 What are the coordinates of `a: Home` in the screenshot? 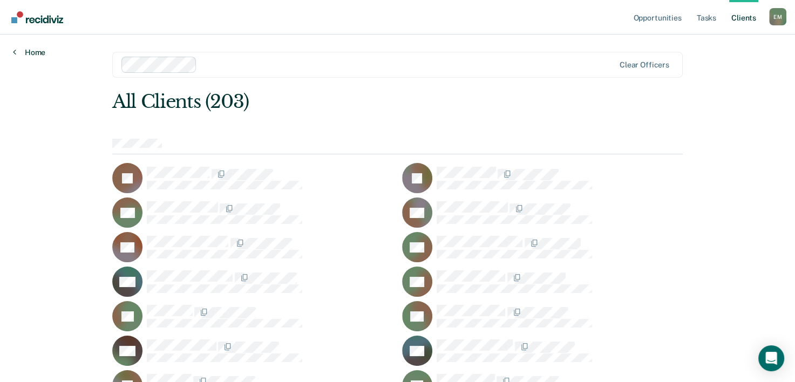 It's located at (29, 52).